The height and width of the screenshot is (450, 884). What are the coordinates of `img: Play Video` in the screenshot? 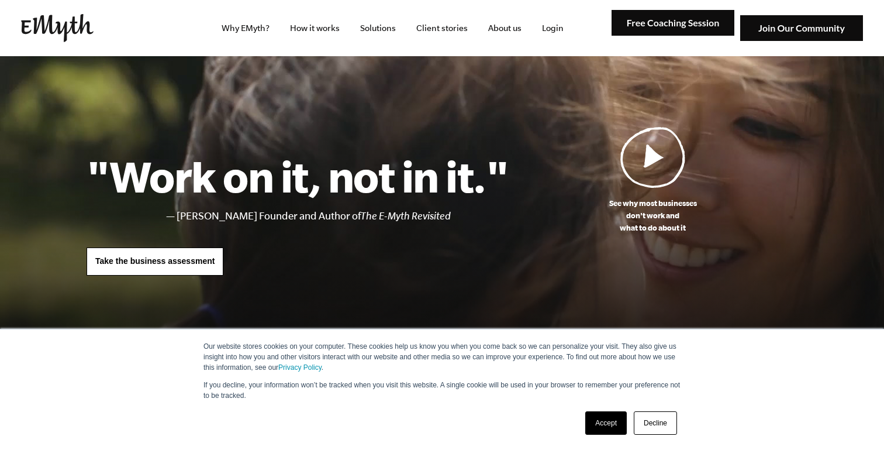 It's located at (653, 157).